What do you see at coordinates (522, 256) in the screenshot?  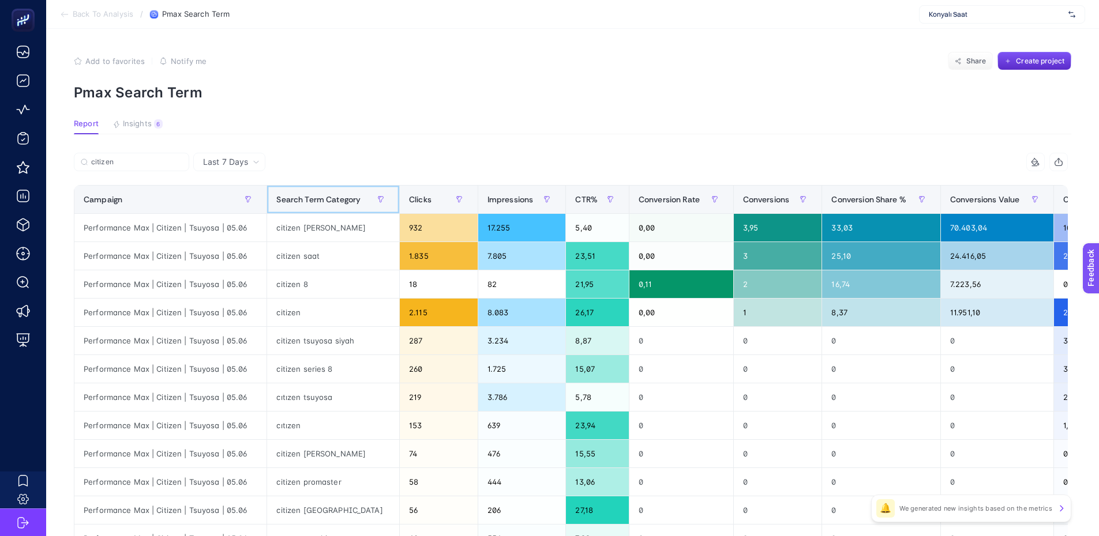 I see `div: 7.805` at bounding box center [522, 256].